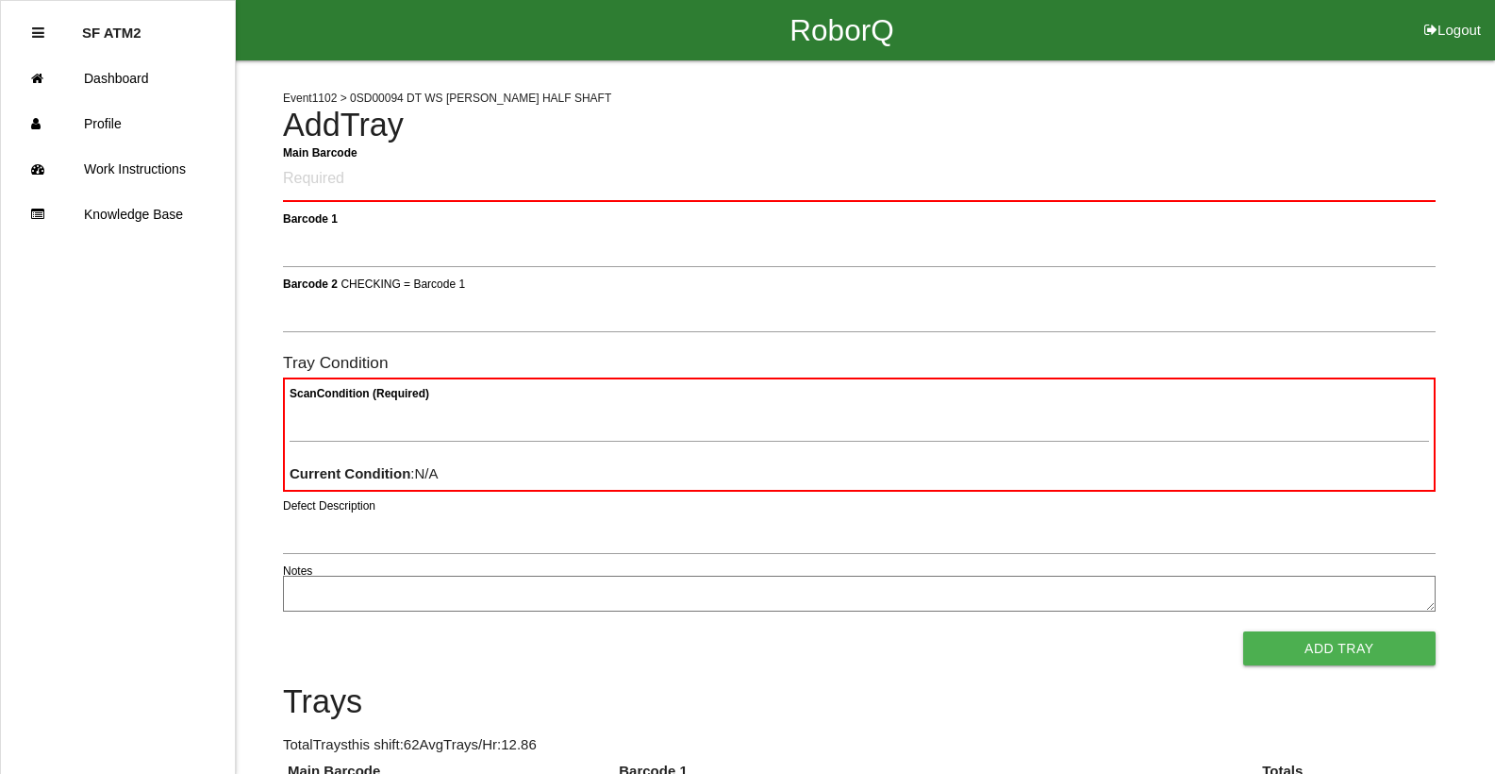 The height and width of the screenshot is (774, 1495). Describe the element at coordinates (329, 506) in the screenshot. I see `label: Defect Description` at that location.